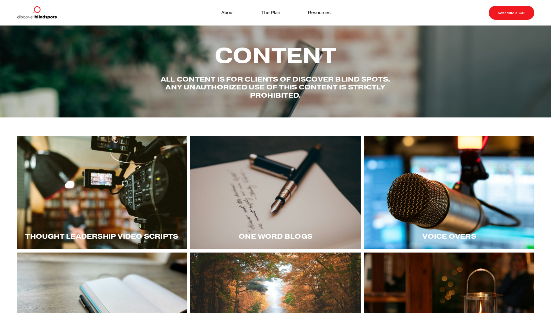 This screenshot has height=313, width=551. I want to click on a: About, so click(227, 13).